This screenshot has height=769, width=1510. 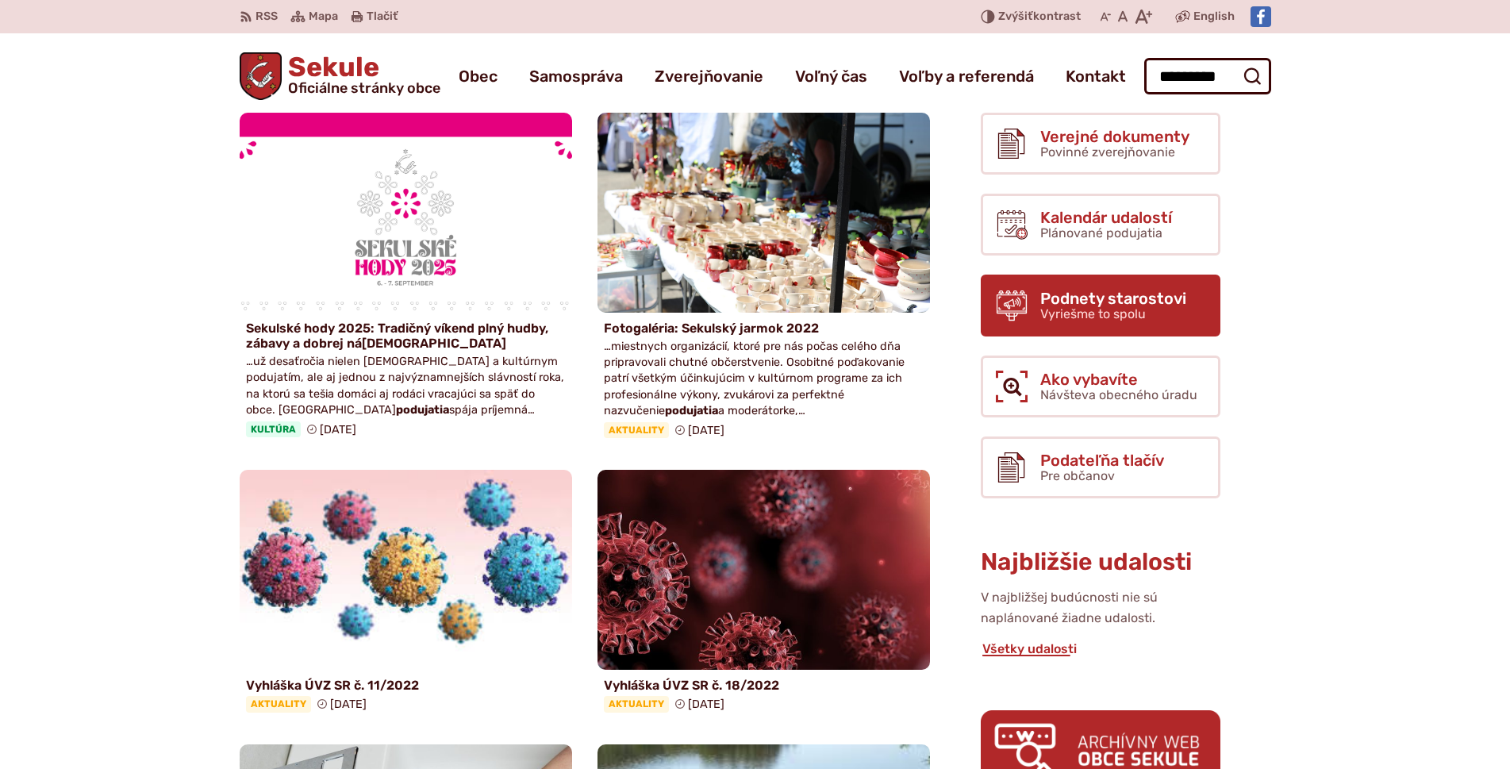 What do you see at coordinates (382, 17) in the screenshot?
I see `span: Tlačiť` at bounding box center [382, 17].